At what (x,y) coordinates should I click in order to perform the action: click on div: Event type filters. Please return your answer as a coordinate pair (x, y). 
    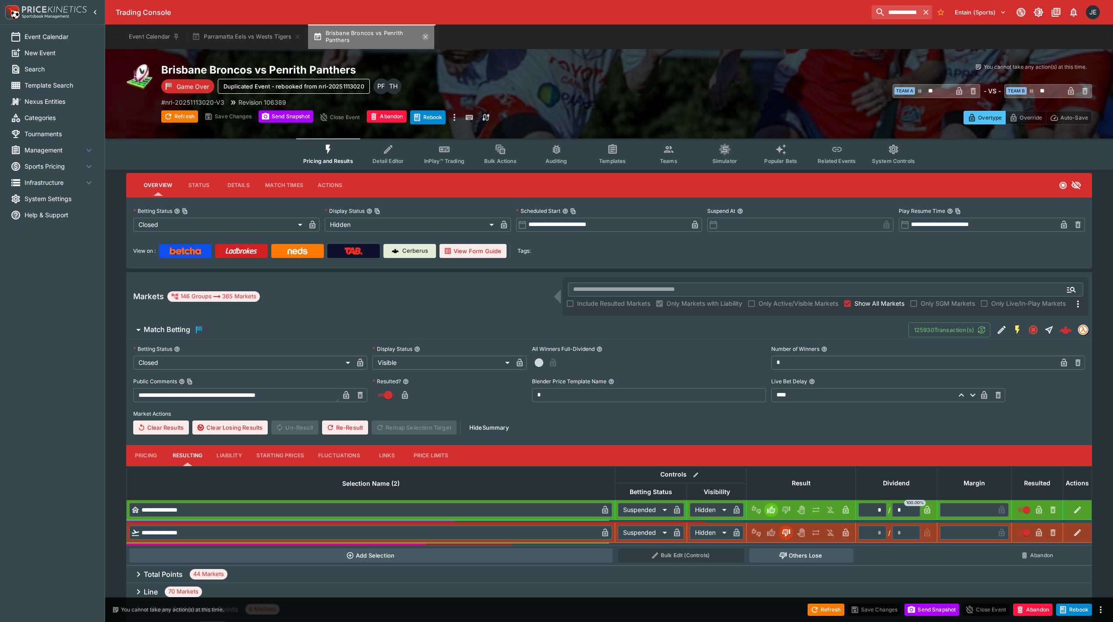
    Looking at the image, I should click on (609, 154).